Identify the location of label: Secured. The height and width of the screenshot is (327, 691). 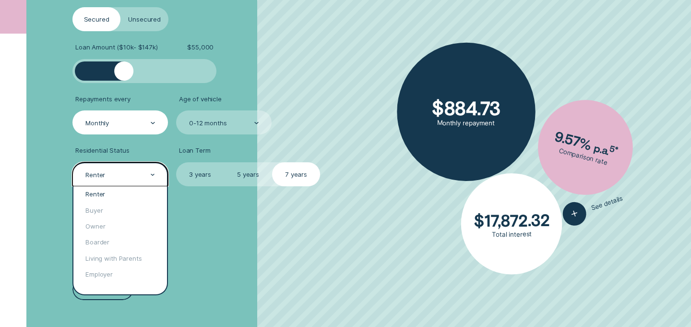
(96, 19).